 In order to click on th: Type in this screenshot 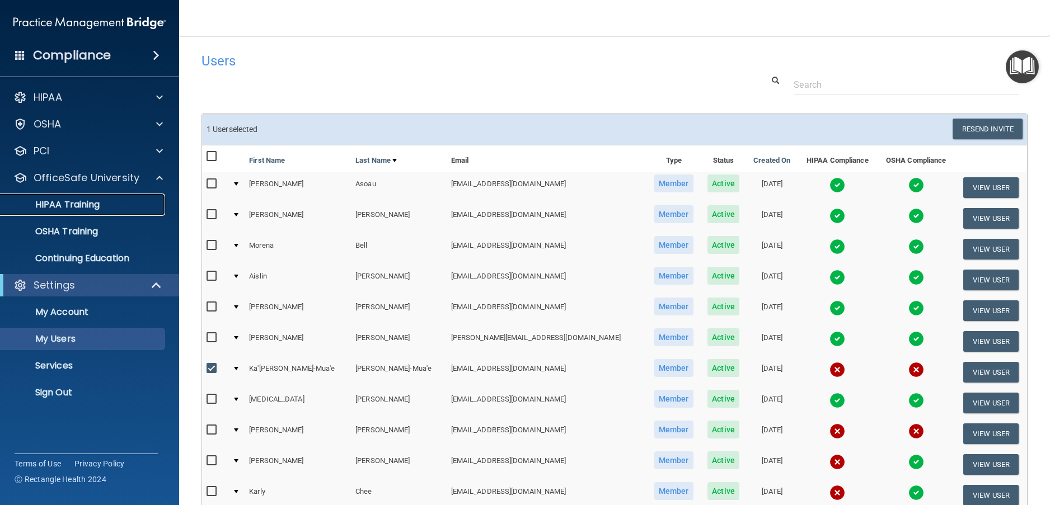, I will do `click(674, 159)`.